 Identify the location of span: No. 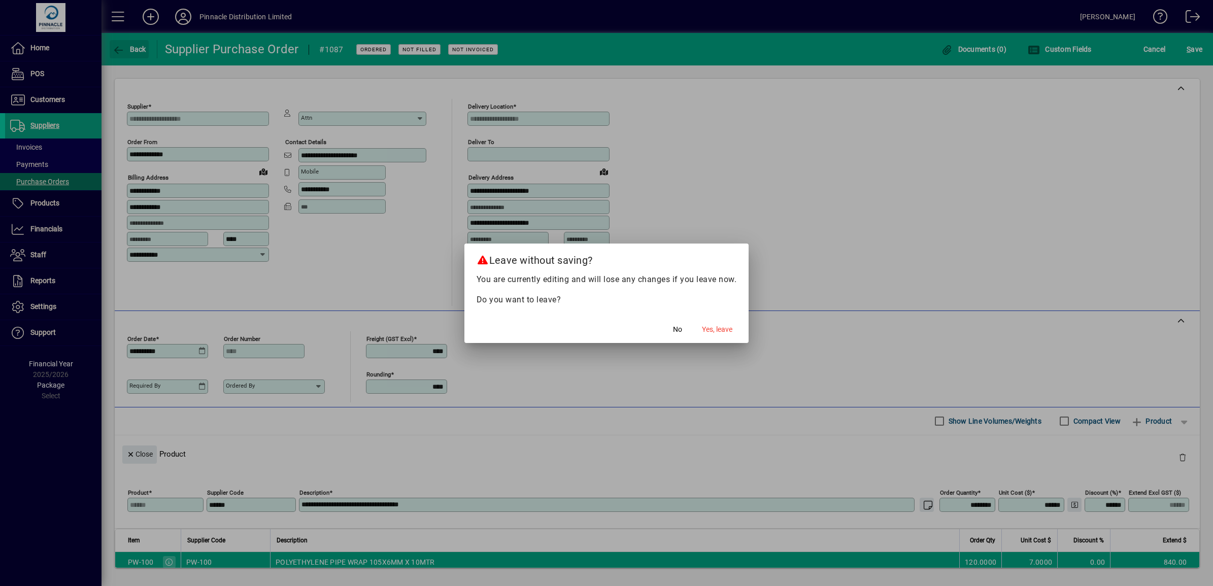
(678, 330).